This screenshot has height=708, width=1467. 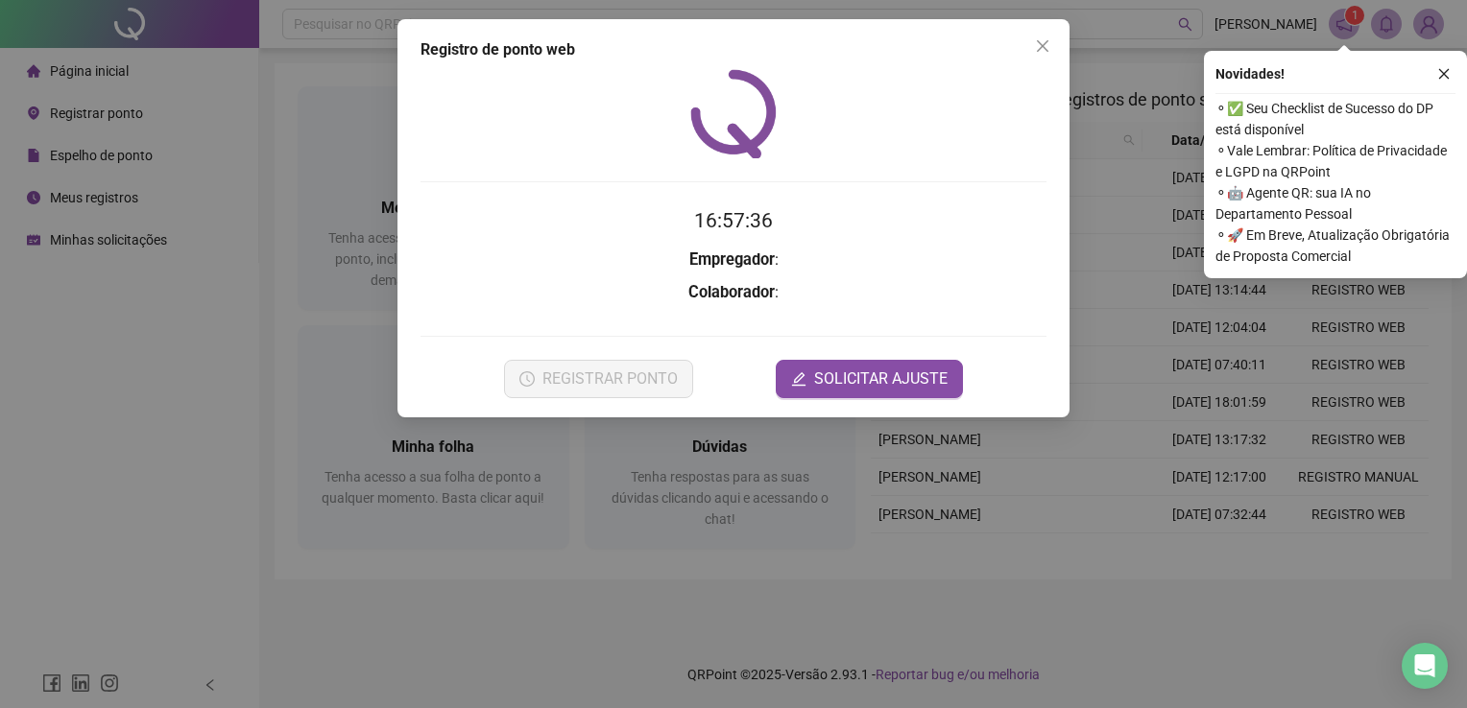 I want to click on strong: Colaborador, so click(x=731, y=292).